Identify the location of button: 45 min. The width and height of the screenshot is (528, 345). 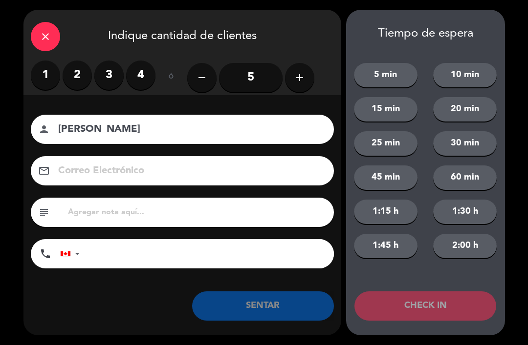
(386, 178).